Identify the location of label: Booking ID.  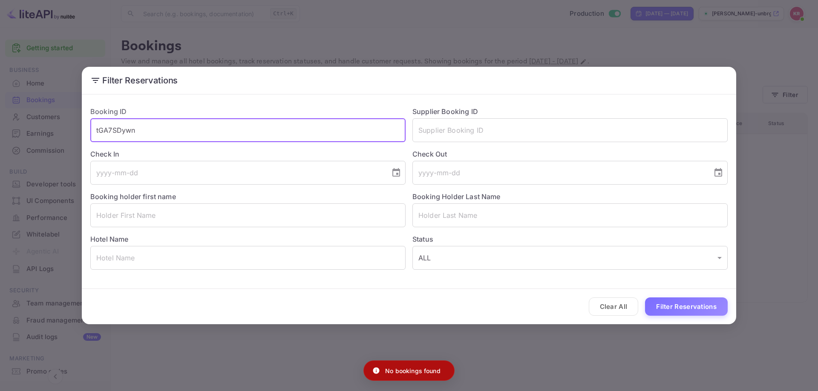
(109, 112).